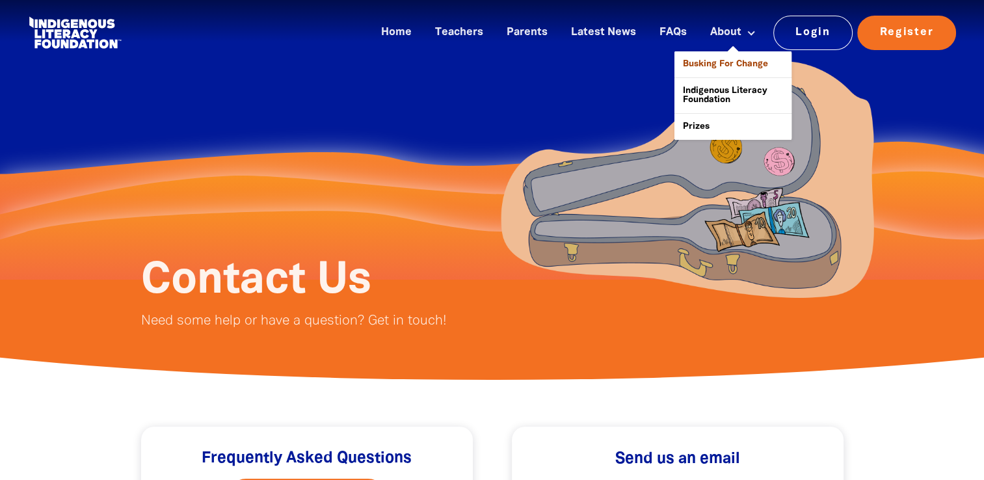 The image size is (984, 480). I want to click on a: Indigenous Literacy Foundation, so click(733, 96).